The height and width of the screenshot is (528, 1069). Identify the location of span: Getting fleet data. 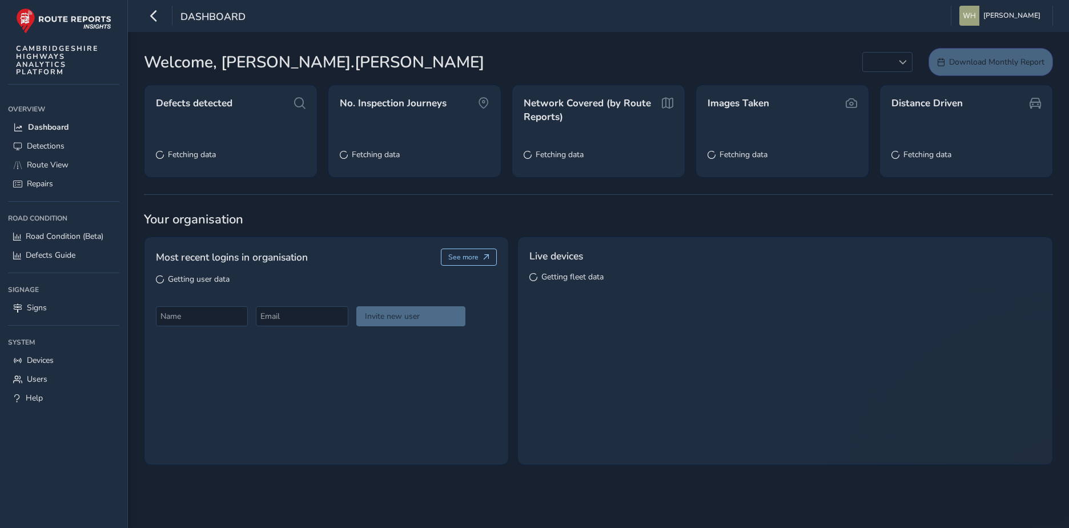
(572, 276).